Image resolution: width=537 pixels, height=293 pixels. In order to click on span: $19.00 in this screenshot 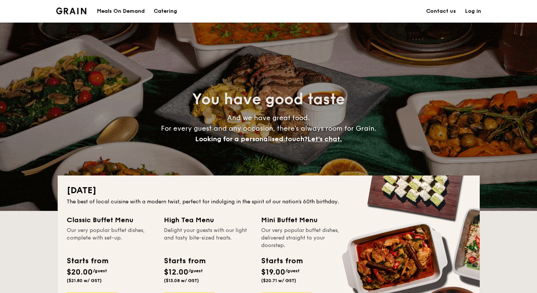, I will do `click(273, 272)`.